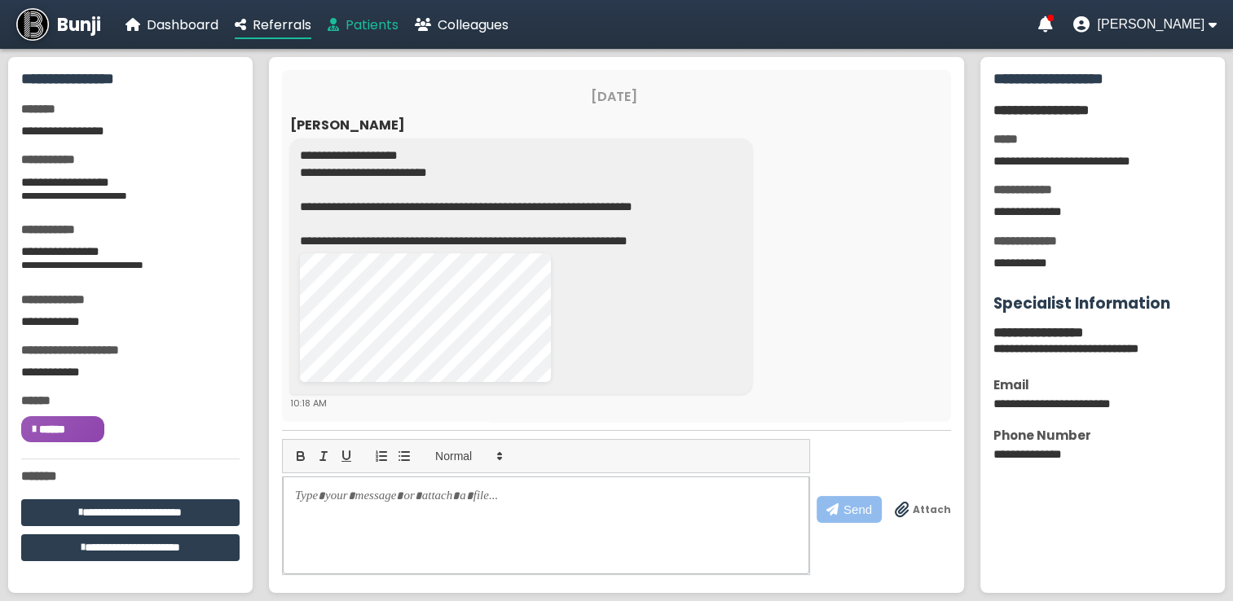  Describe the element at coordinates (404, 456) in the screenshot. I see `button: list: bullet` at that location.